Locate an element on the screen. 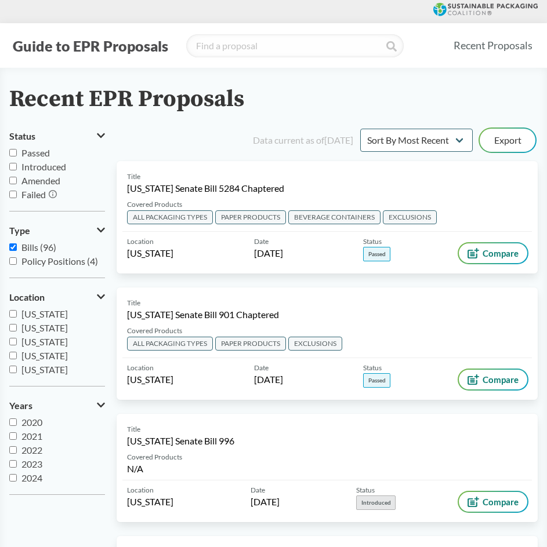 The height and width of the screenshot is (547, 547). input: 2024 is located at coordinates (13, 478).